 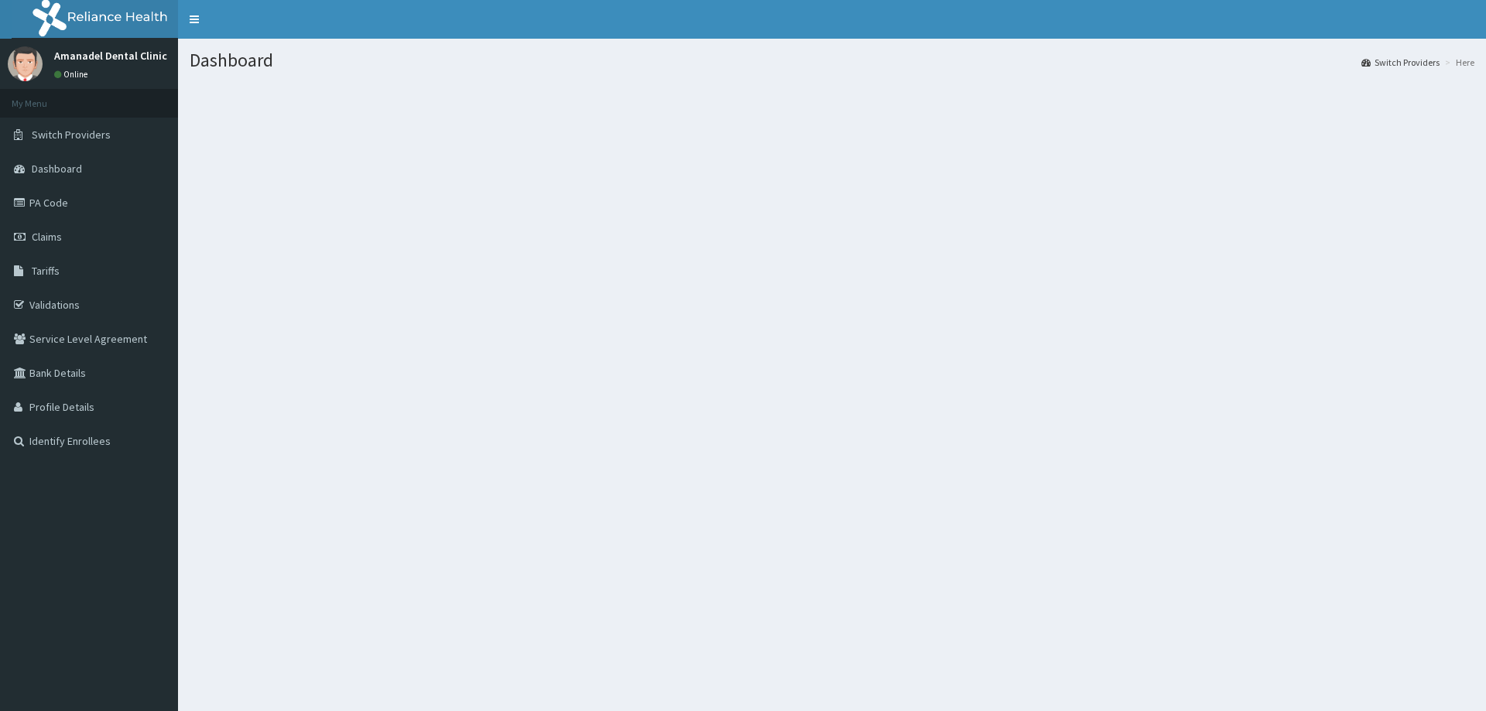 What do you see at coordinates (25, 63) in the screenshot?
I see `img: User Image` at bounding box center [25, 63].